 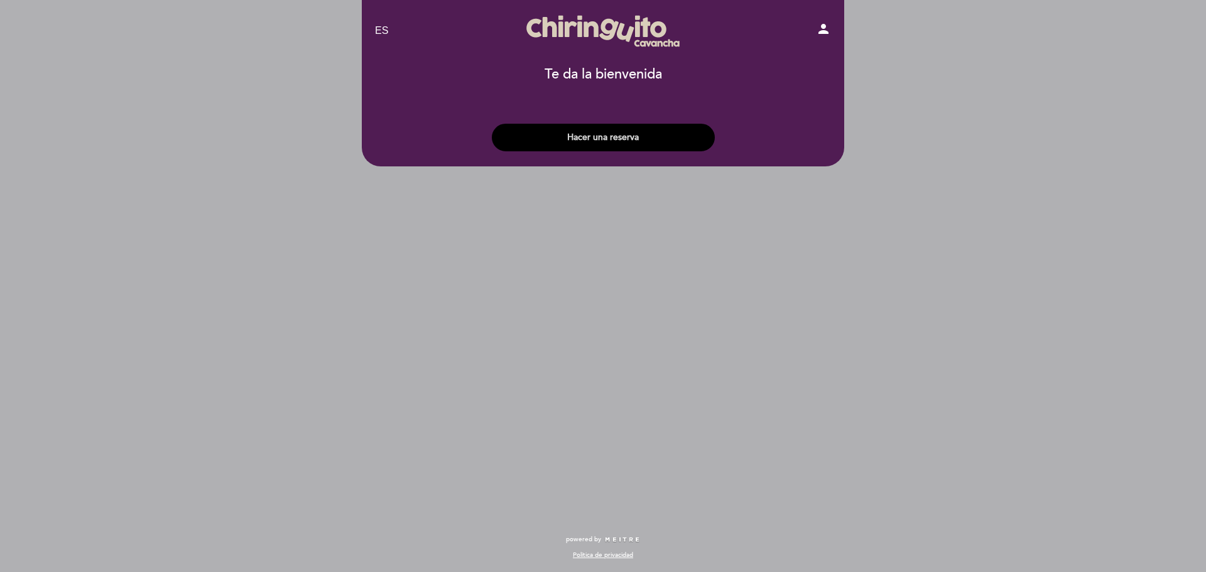 I want to click on a: powered by, so click(x=603, y=540).